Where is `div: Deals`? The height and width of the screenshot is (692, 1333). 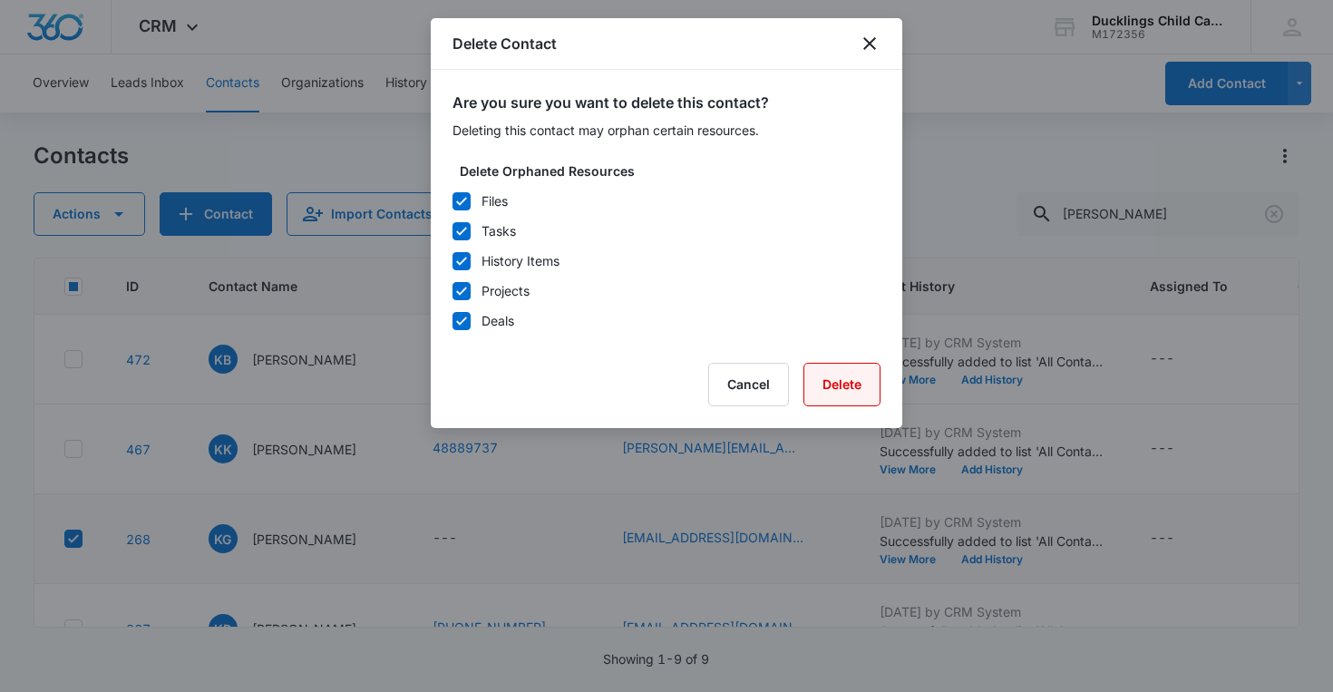
div: Deals is located at coordinates (498, 320).